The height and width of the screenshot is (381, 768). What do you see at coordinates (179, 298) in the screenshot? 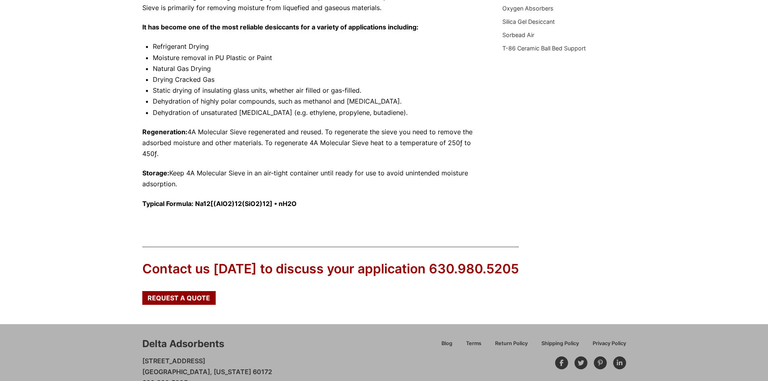
I see `a: Request a Quote` at bounding box center [179, 298].